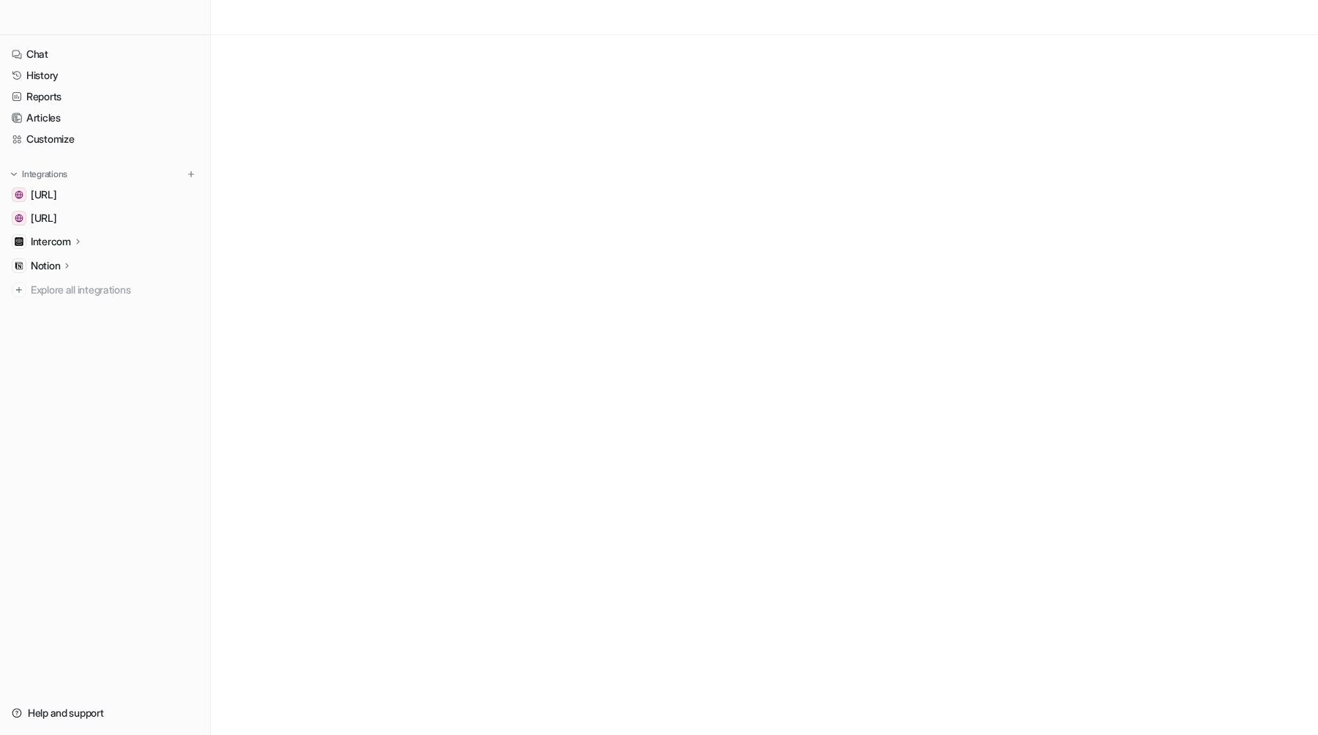 The height and width of the screenshot is (735, 1318). I want to click on p: Notion, so click(45, 266).